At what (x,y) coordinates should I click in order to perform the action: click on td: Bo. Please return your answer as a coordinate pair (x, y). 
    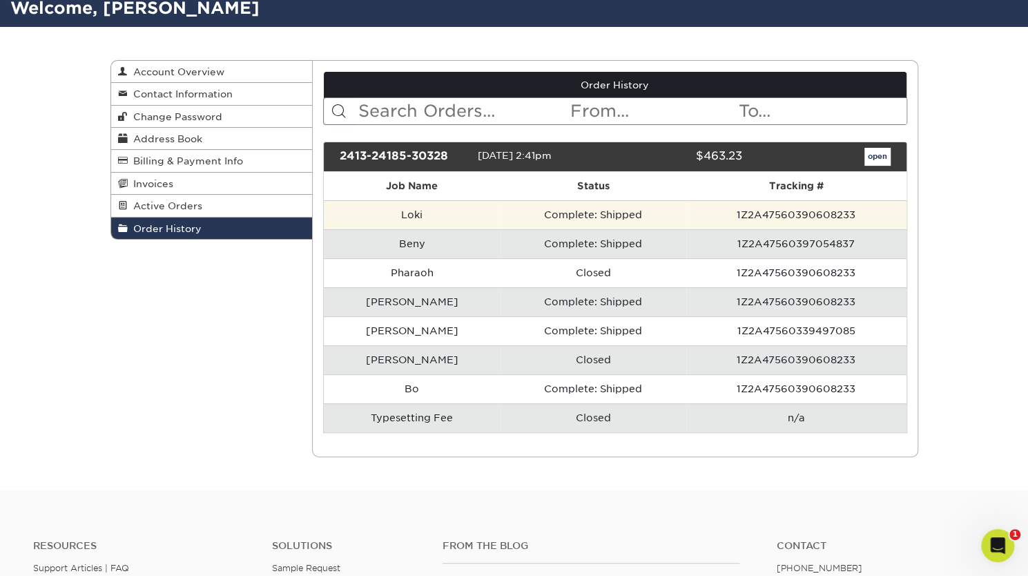
    Looking at the image, I should click on (412, 389).